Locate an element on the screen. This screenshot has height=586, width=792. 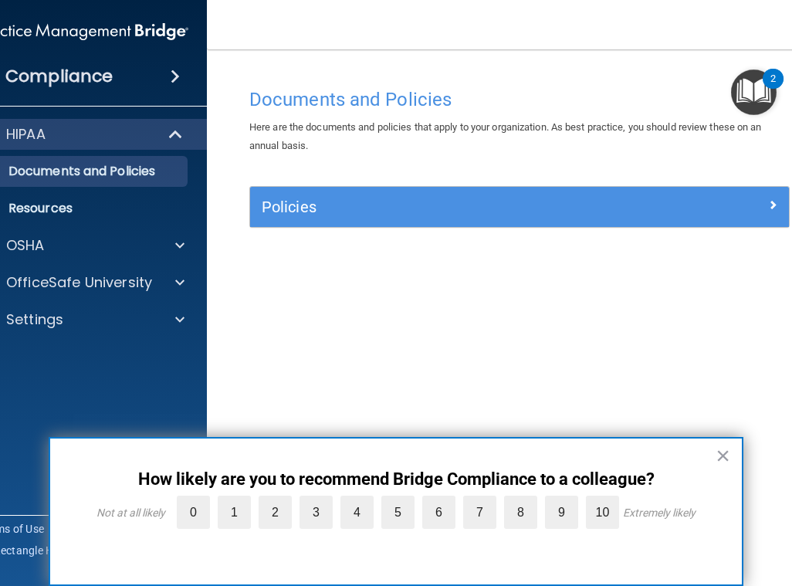
div: 2 is located at coordinates (773, 89).